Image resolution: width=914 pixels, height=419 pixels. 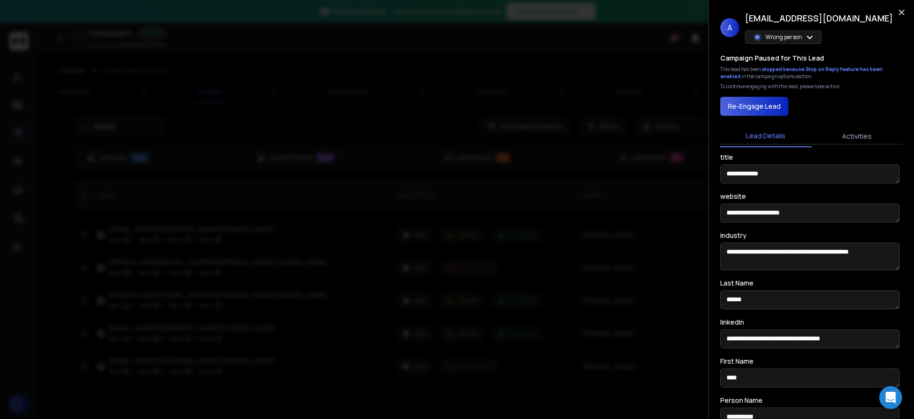 What do you see at coordinates (754, 106) in the screenshot?
I see `button: Re-Engage Lead` at bounding box center [754, 106].